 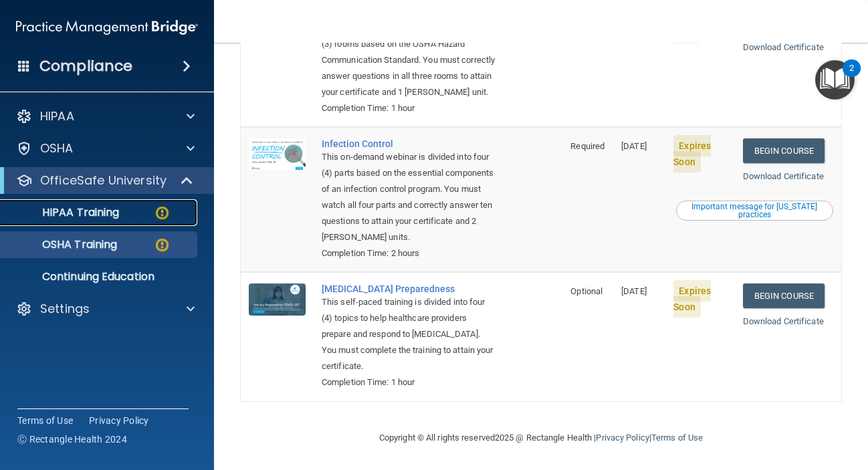 What do you see at coordinates (100, 277) in the screenshot?
I see `p: Continuing Education` at bounding box center [100, 277].